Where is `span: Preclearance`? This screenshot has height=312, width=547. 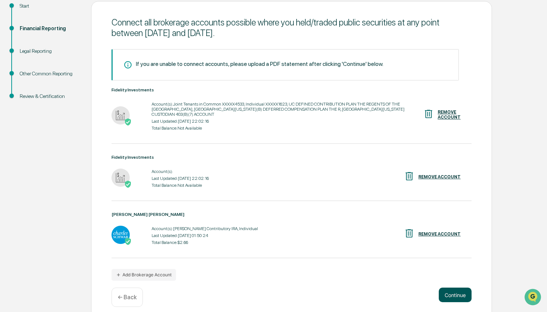
span: Preclearance is located at coordinates (31, 95).